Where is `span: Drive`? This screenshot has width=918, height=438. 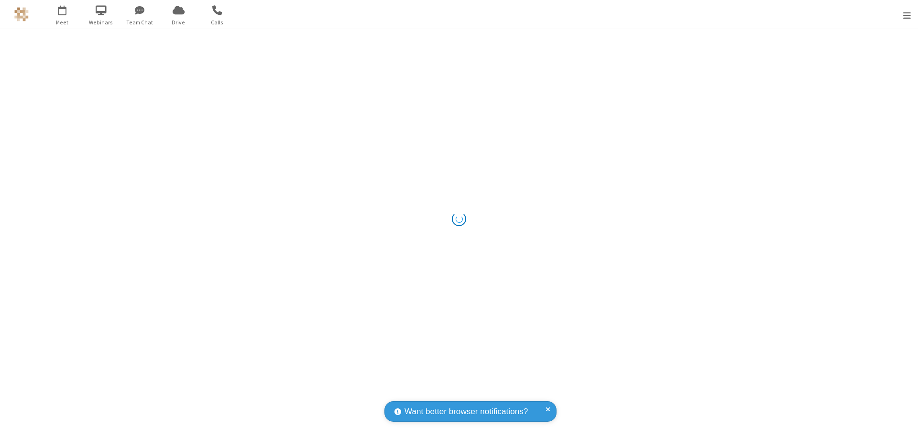 span: Drive is located at coordinates (178, 22).